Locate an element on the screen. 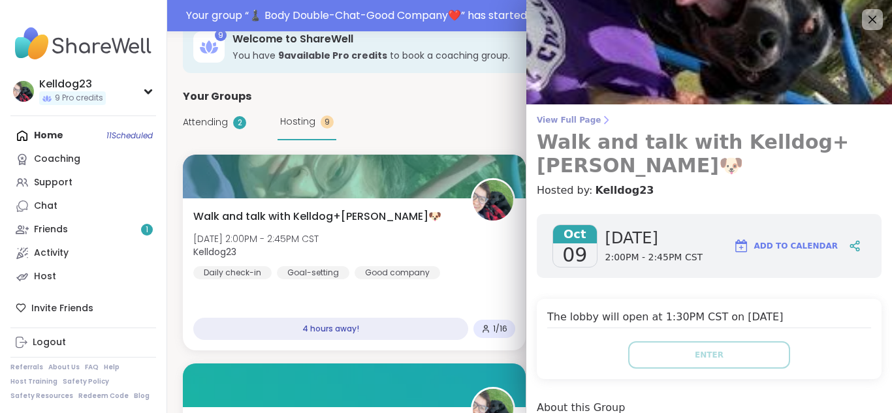 The image size is (892, 413). a: Coaching is located at coordinates (83, 159).